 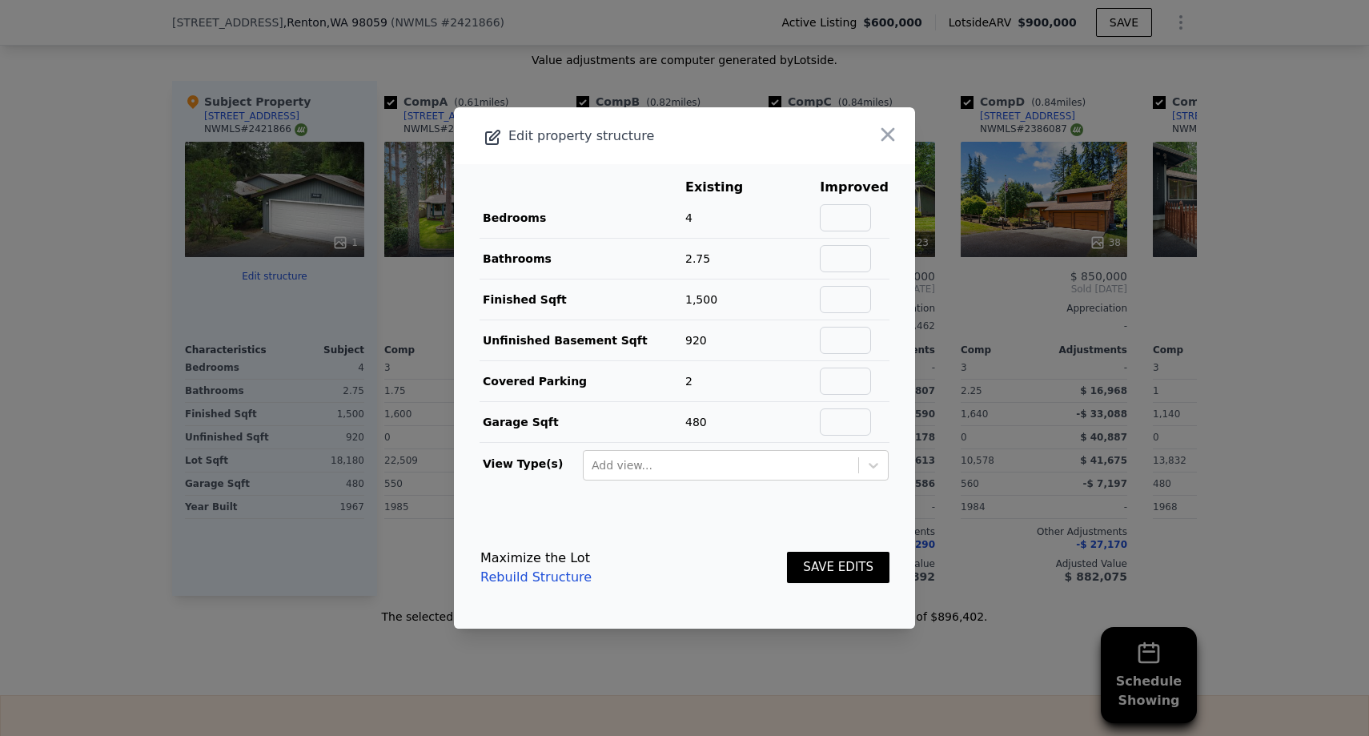 What do you see at coordinates (536, 558) in the screenshot?
I see `div: Maximize the Lot` at bounding box center [536, 558].